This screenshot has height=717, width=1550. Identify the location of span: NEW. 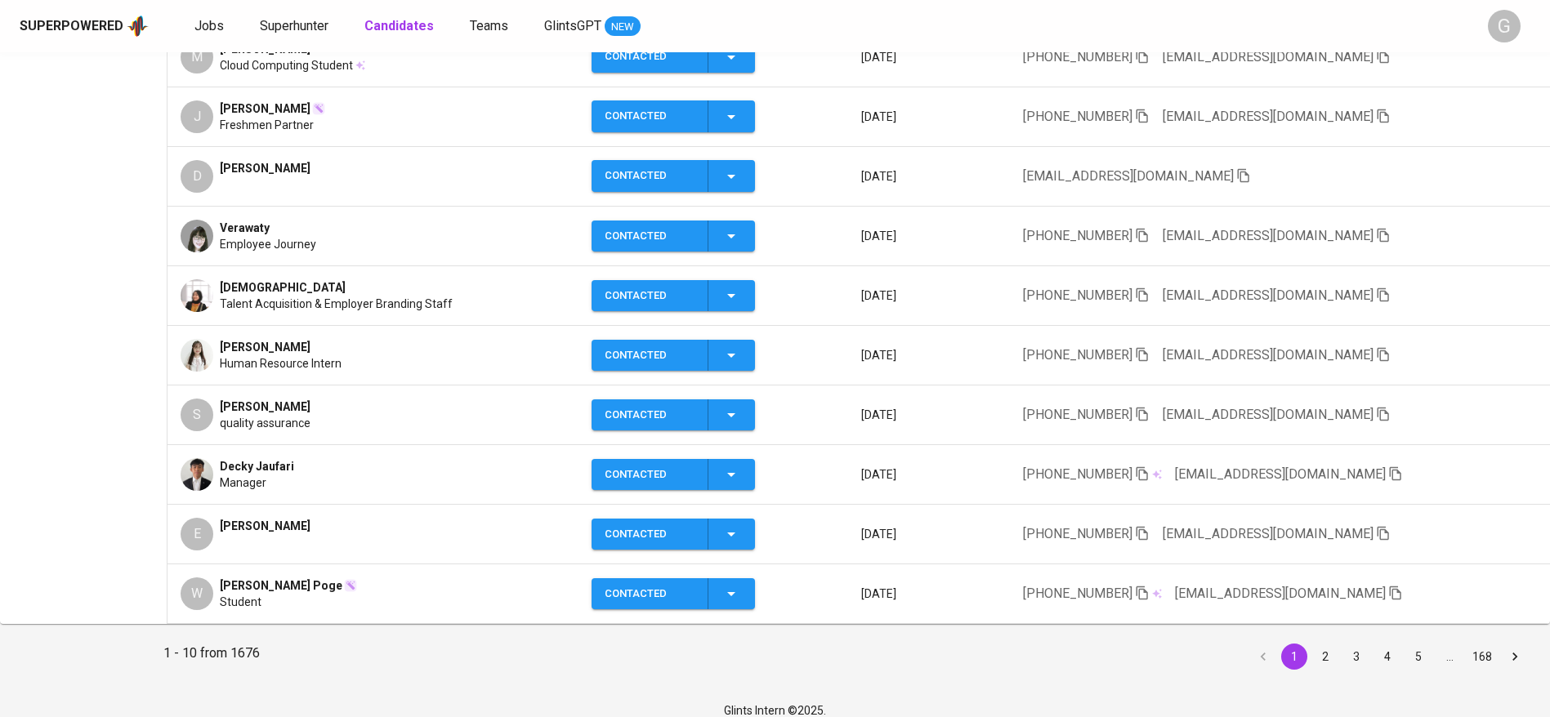
(622, 27).